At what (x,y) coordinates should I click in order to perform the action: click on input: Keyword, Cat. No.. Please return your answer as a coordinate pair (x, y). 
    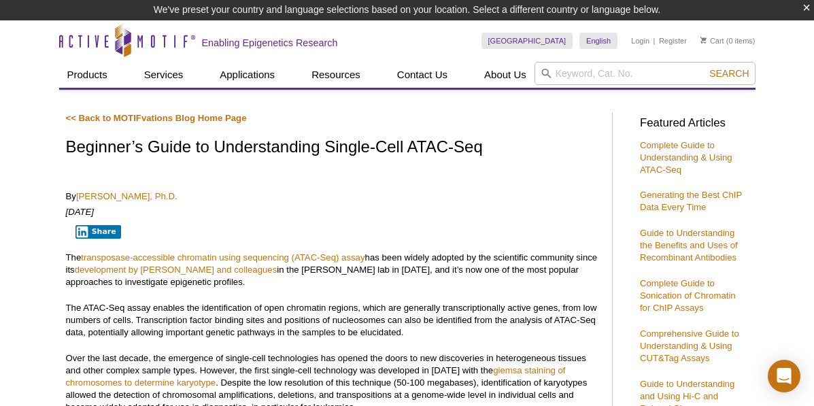
    Looking at the image, I should click on (644, 73).